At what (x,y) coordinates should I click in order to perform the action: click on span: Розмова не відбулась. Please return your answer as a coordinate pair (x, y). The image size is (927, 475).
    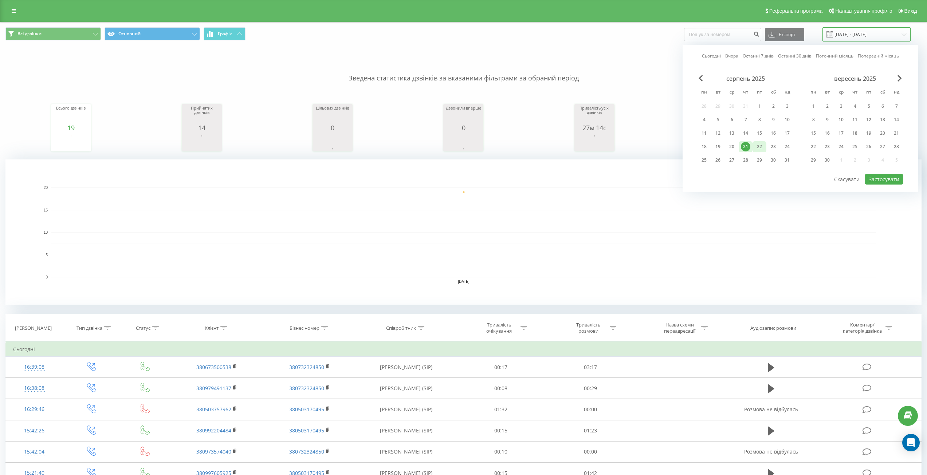
    Looking at the image, I should click on (771, 409).